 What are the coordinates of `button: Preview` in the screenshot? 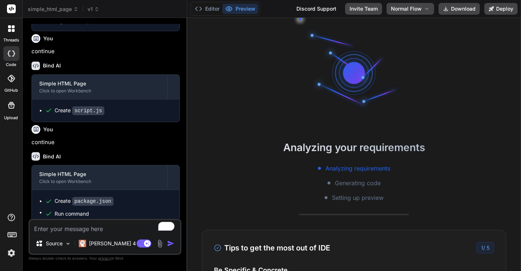 It's located at (240, 9).